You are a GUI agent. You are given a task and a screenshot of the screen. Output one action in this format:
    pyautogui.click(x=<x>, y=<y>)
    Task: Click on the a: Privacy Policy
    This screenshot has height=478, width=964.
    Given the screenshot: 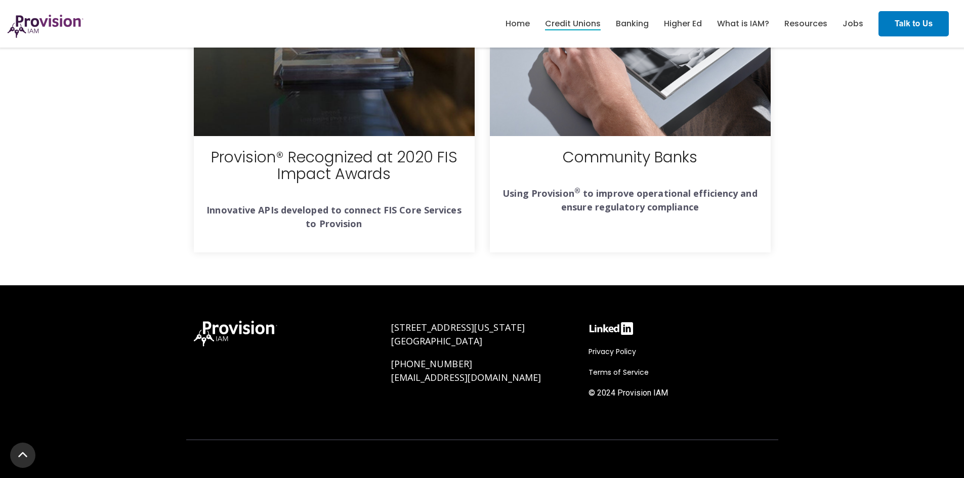 What is the action you would take?
    pyautogui.click(x=615, y=352)
    